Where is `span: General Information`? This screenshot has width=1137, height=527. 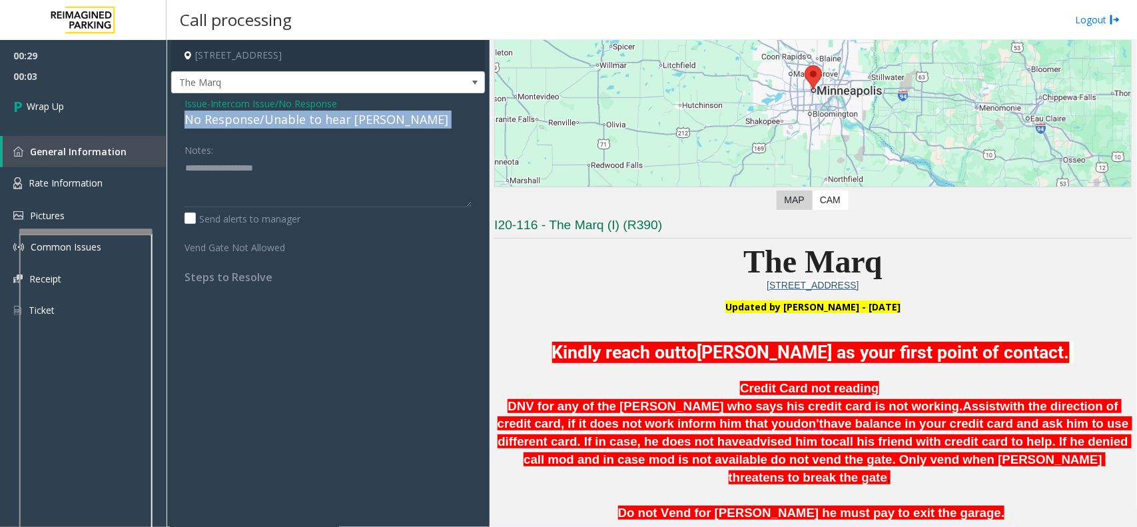 span: General Information is located at coordinates (78, 151).